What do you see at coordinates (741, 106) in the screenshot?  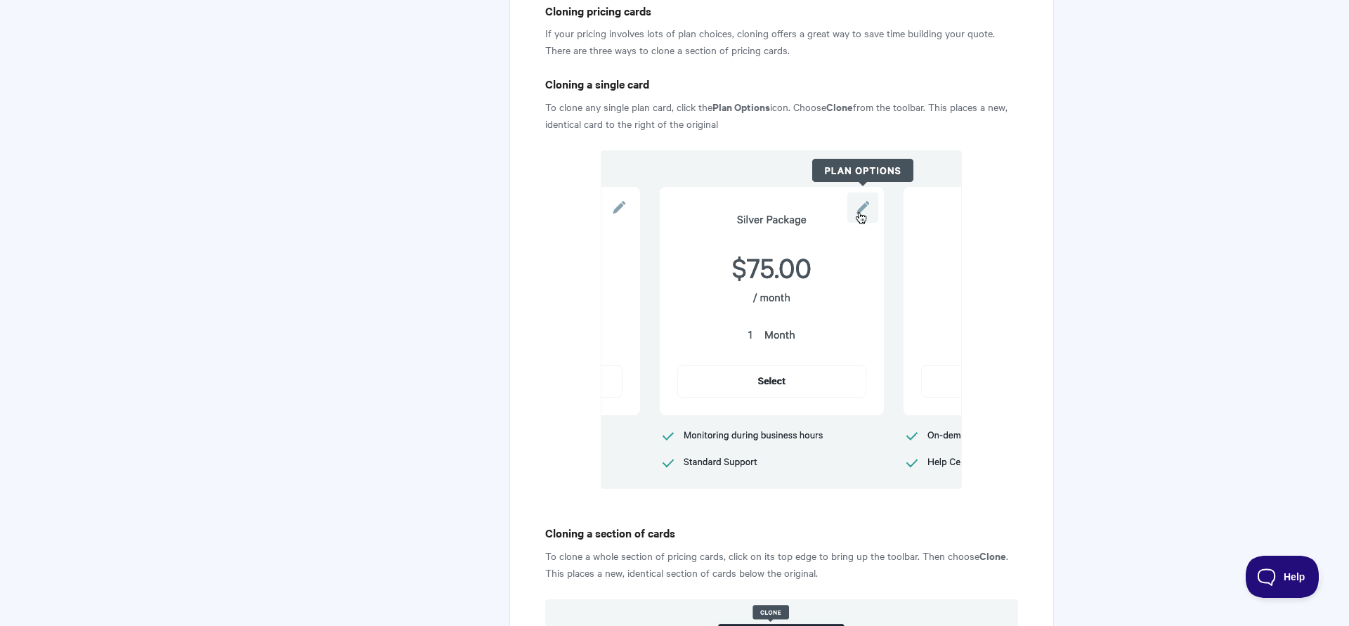 I see `strong: Plan Options` at bounding box center [741, 106].